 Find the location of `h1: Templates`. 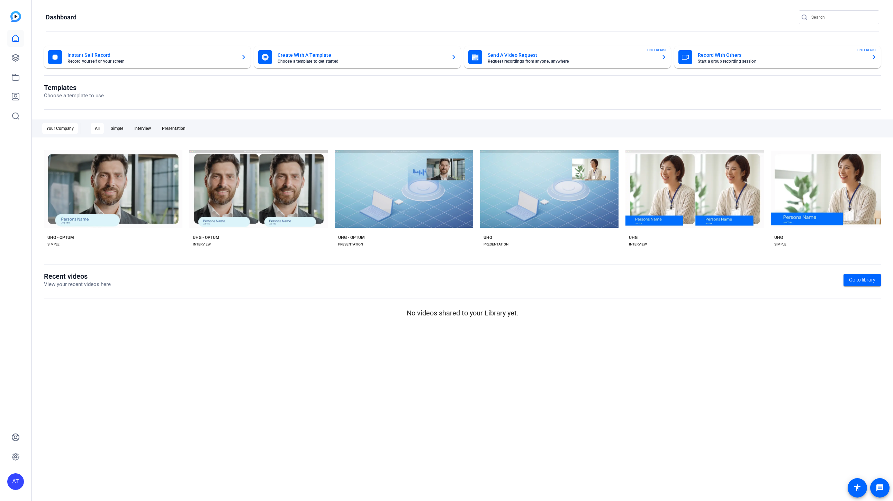

h1: Templates is located at coordinates (74, 88).